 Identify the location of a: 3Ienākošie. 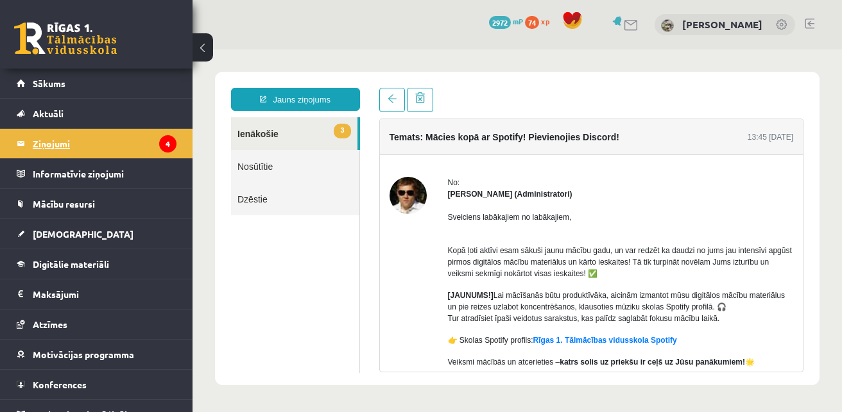
(101, 84).